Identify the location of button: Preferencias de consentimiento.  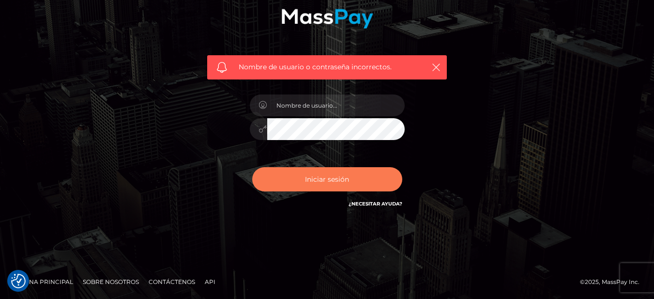
(18, 281).